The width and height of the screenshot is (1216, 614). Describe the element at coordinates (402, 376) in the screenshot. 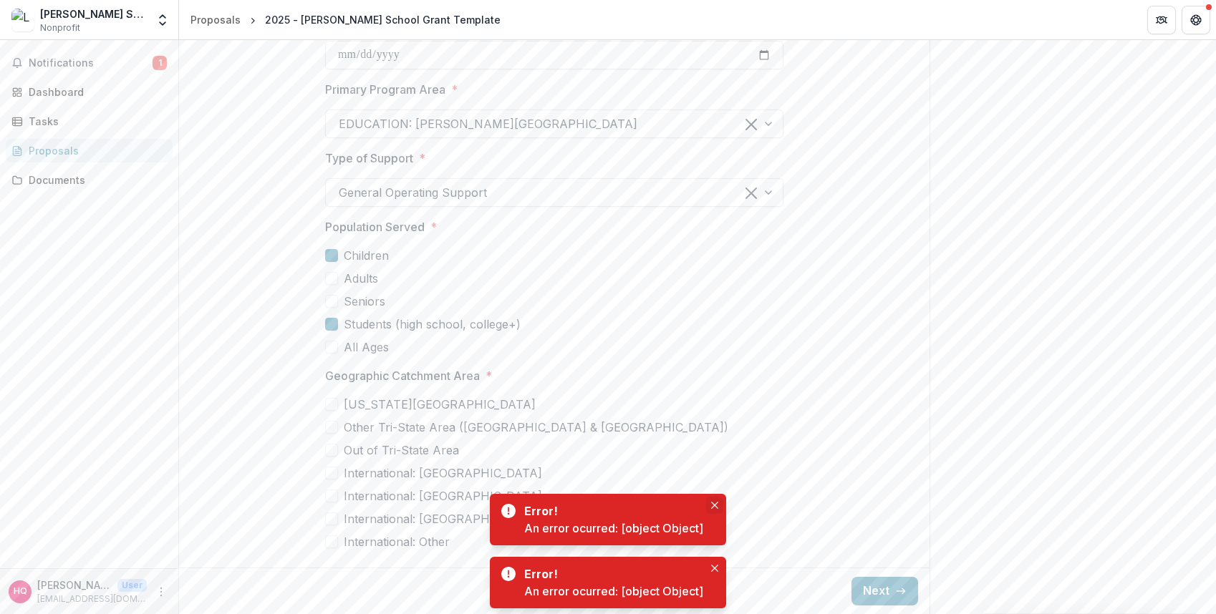

I see `p: Geographic Catchment Area` at that location.